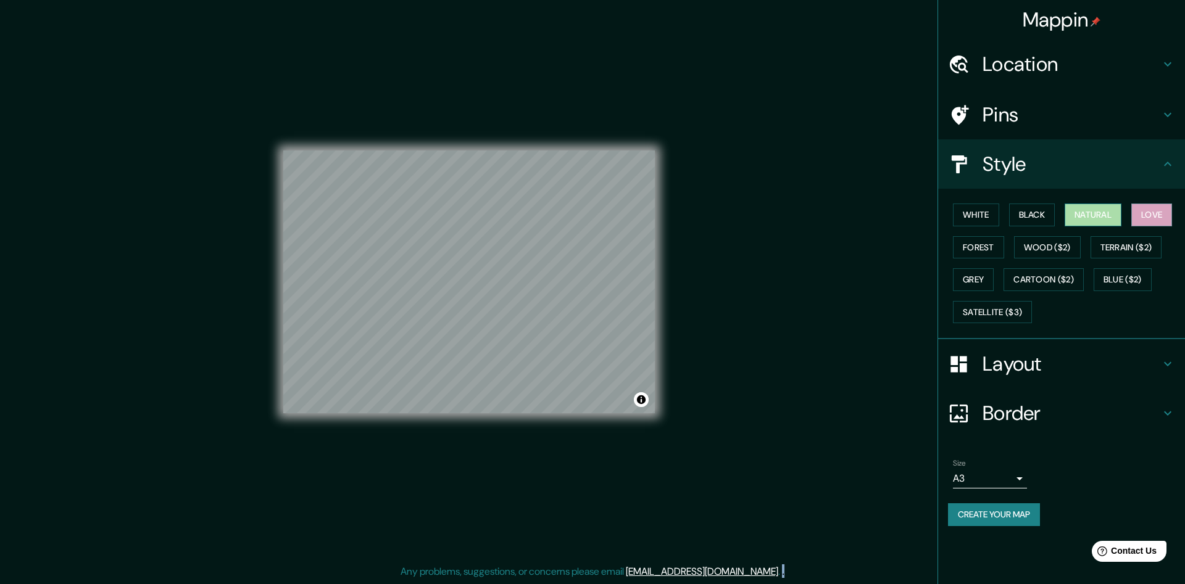  Describe the element at coordinates (976, 215) in the screenshot. I see `button: White` at that location.